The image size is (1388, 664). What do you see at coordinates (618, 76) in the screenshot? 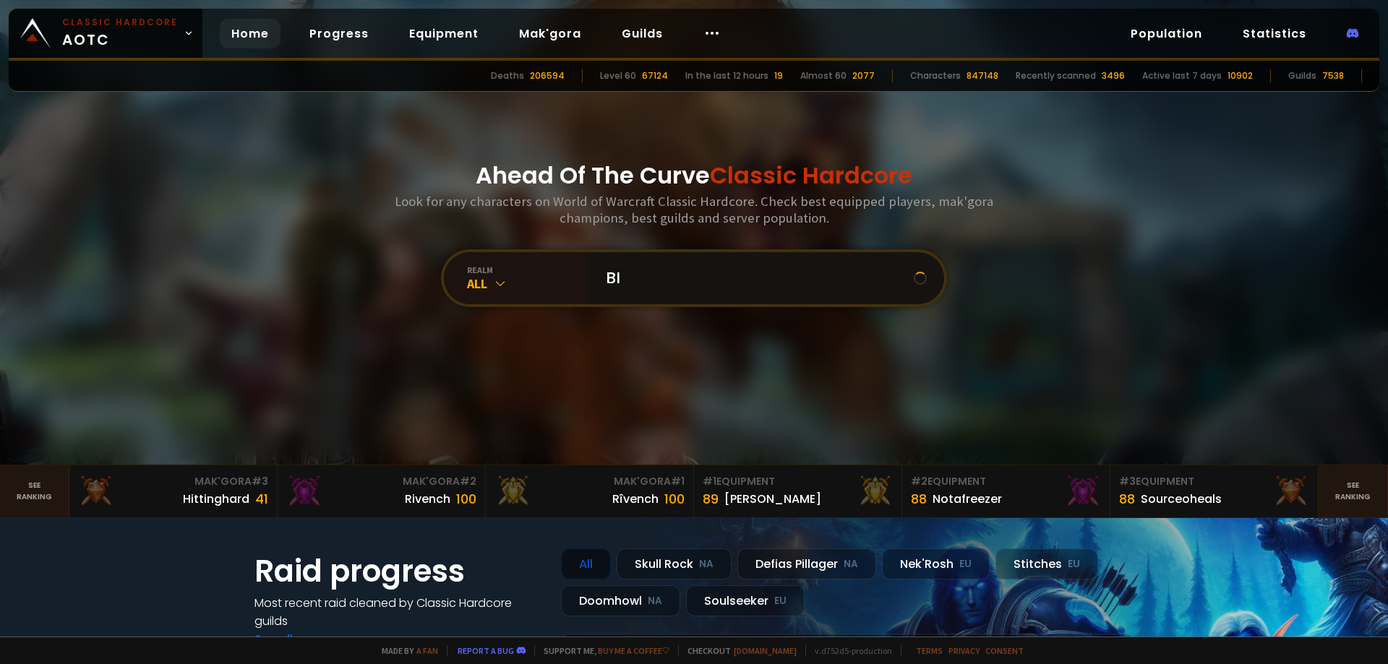
I see `div: Level 60` at bounding box center [618, 76].